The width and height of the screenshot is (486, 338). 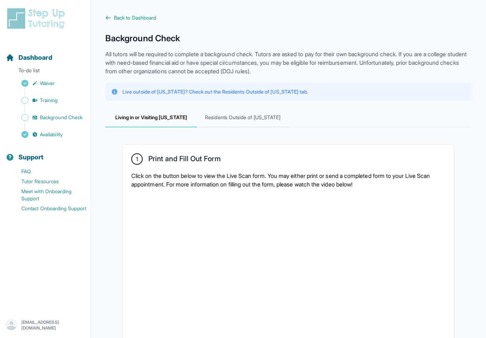 I want to click on a: Waiver, so click(x=48, y=83).